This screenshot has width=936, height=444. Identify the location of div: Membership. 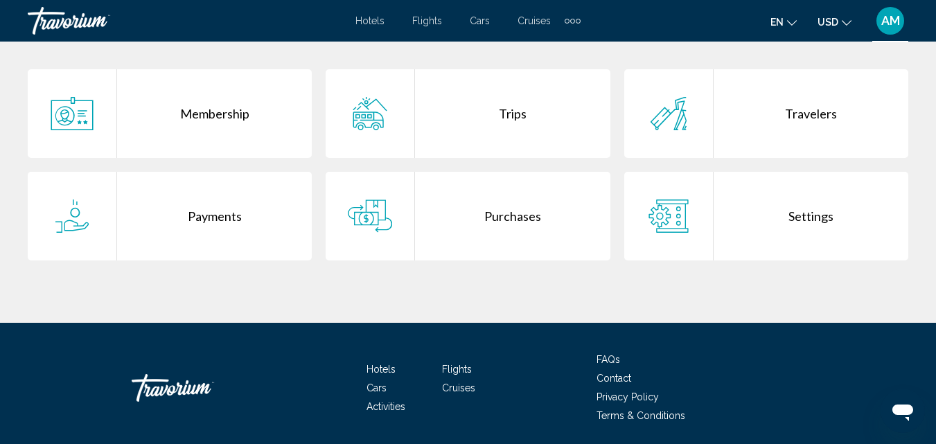
(214, 114).